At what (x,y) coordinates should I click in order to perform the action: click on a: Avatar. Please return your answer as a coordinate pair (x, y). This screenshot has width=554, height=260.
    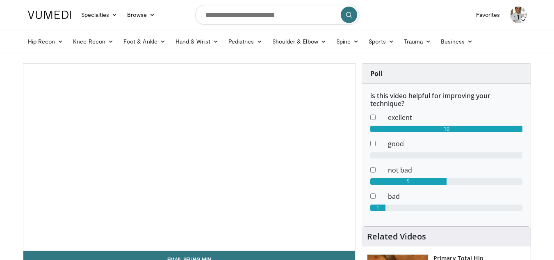
    Looking at the image, I should click on (518, 15).